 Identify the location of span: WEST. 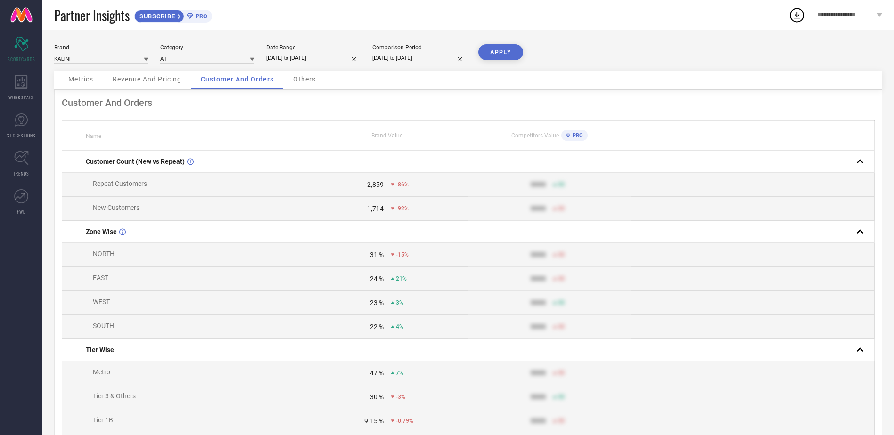
(101, 302).